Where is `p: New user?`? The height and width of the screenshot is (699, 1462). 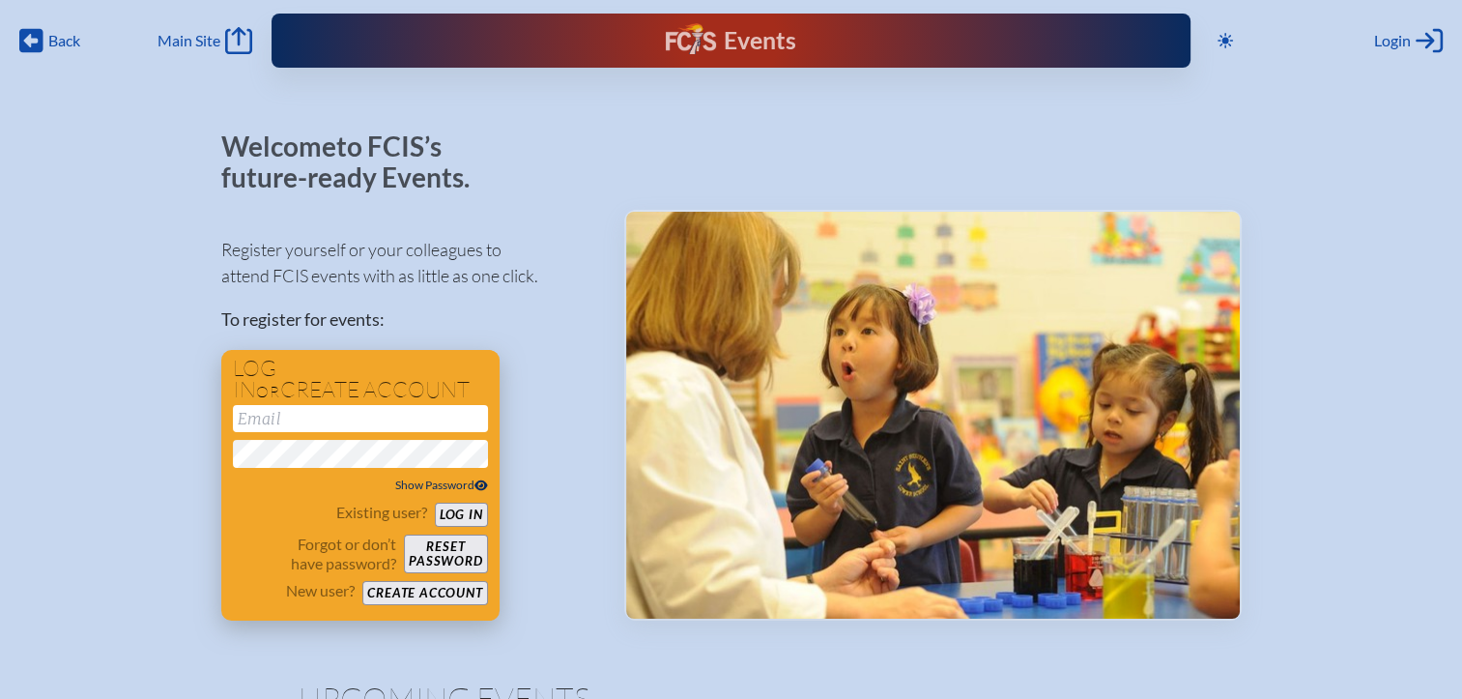
p: New user? is located at coordinates (320, 590).